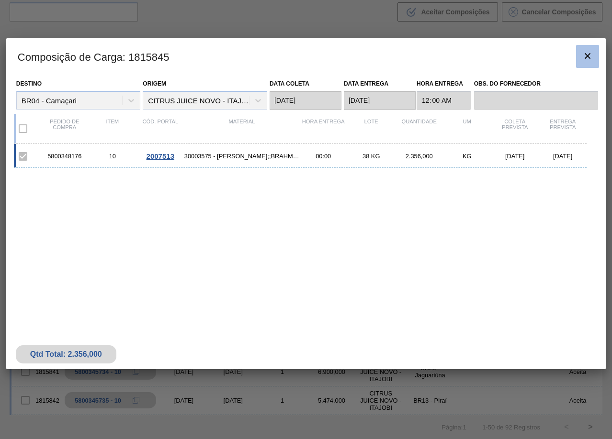 The width and height of the screenshot is (612, 439). What do you see at coordinates (419, 129) in the screenshot?
I see `div: Quantidade` at bounding box center [419, 129].